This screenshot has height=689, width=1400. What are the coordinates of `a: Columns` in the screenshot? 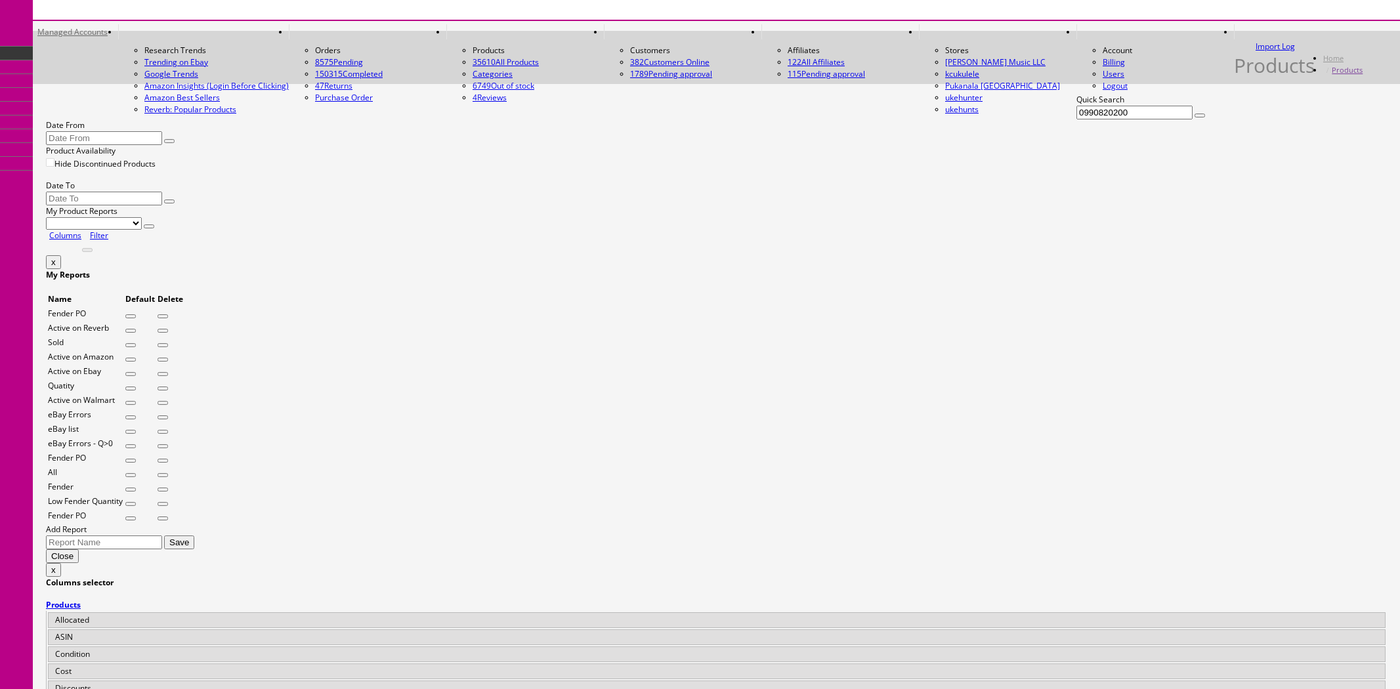 It's located at (65, 235).